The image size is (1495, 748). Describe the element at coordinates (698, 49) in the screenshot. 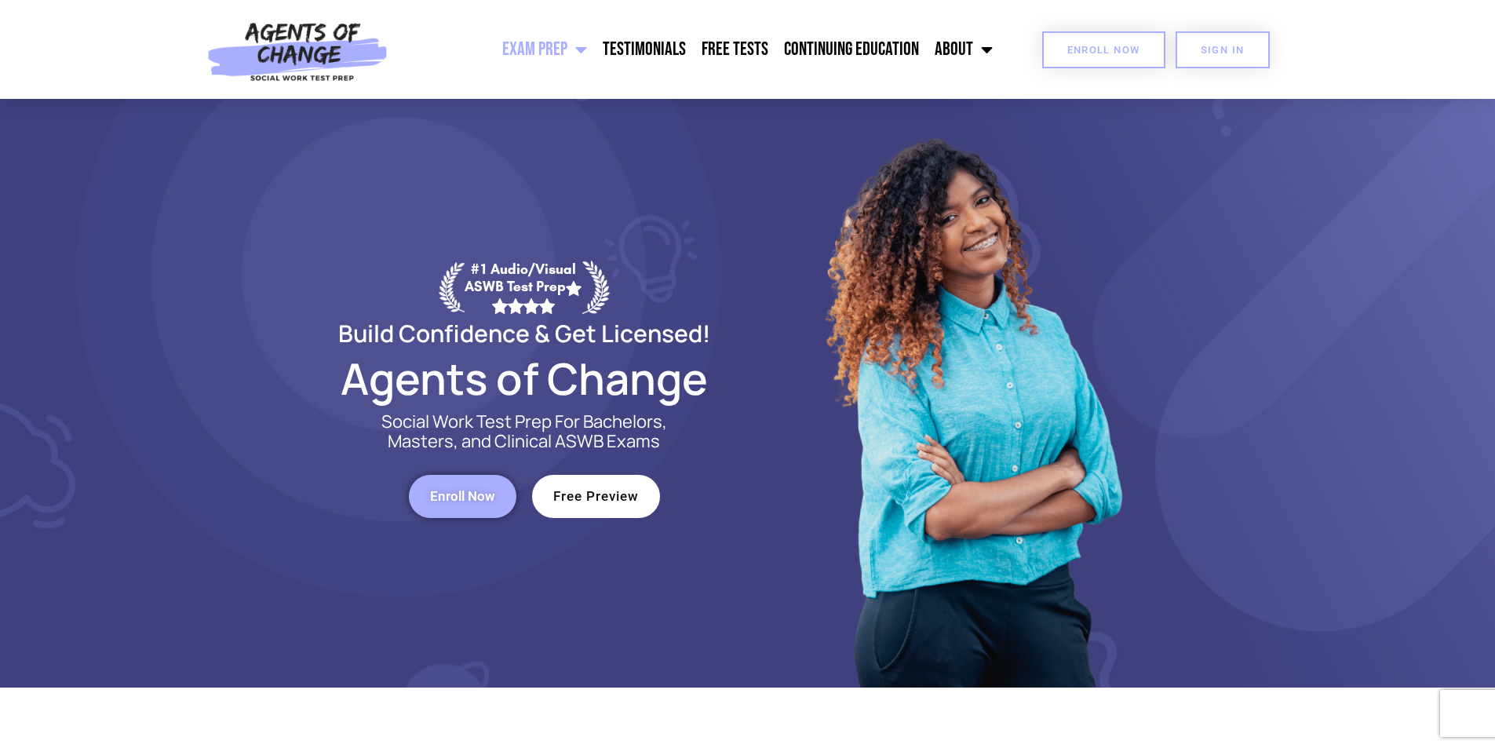

I see `nav: Menu` at that location.